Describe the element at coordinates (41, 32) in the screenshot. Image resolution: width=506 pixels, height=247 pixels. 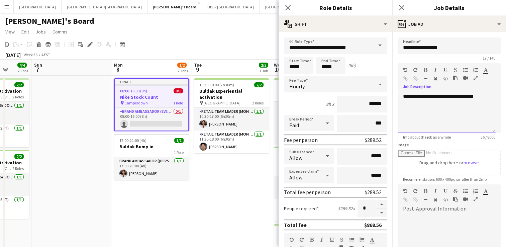
I see `span: Jobs` at that location.